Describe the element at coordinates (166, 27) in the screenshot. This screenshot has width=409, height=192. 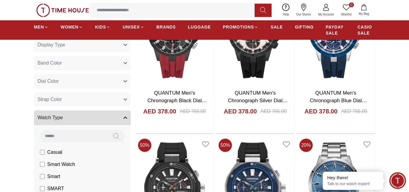
I see `span: BRANDS` at that location.